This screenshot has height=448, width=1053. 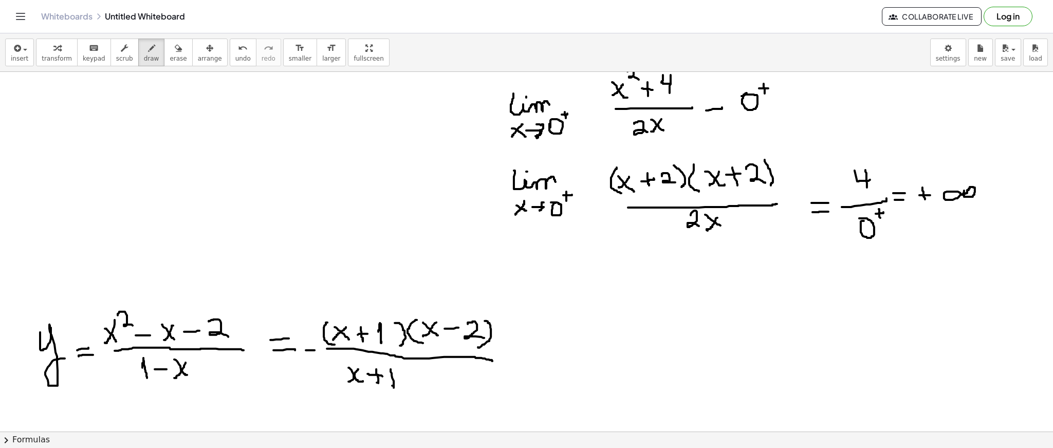 I want to click on button: scrub, so click(x=124, y=52).